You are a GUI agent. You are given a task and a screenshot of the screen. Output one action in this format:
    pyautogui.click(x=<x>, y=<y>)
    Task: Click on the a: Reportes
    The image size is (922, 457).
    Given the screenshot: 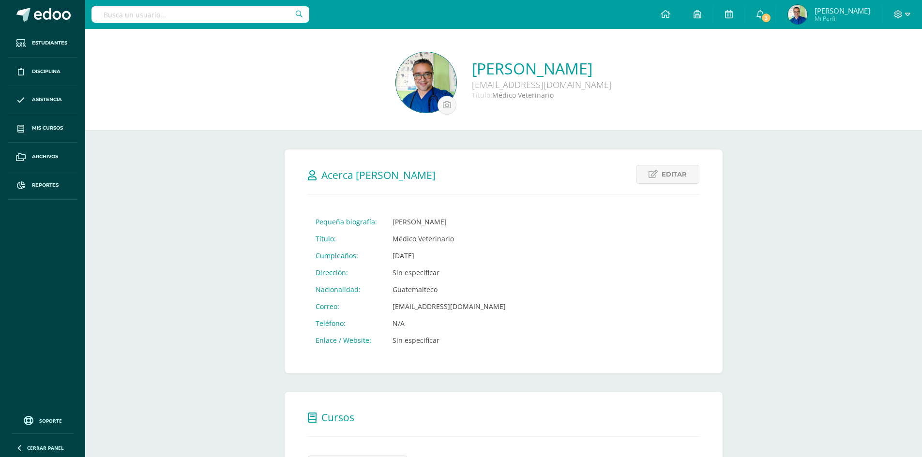 What is the action you would take?
    pyautogui.click(x=43, y=185)
    